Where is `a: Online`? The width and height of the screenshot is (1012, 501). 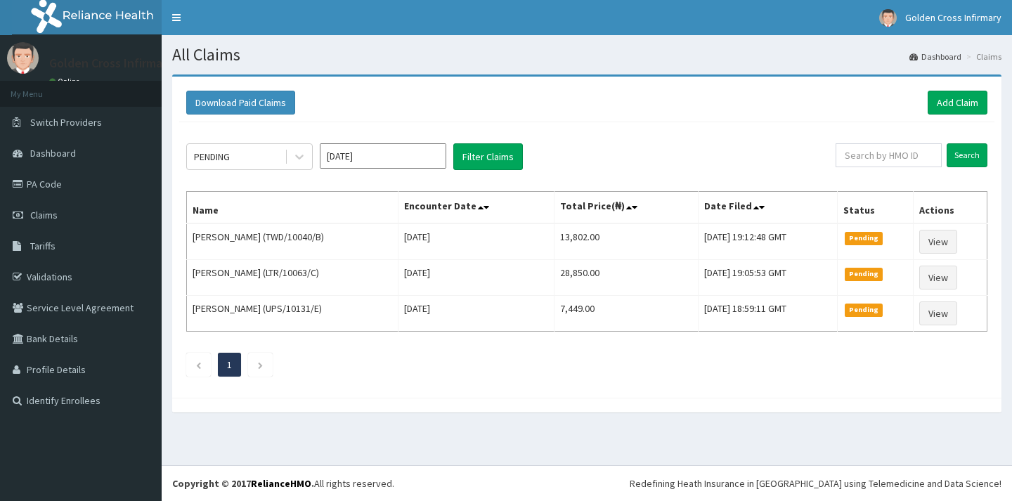
a: Online is located at coordinates (66, 81).